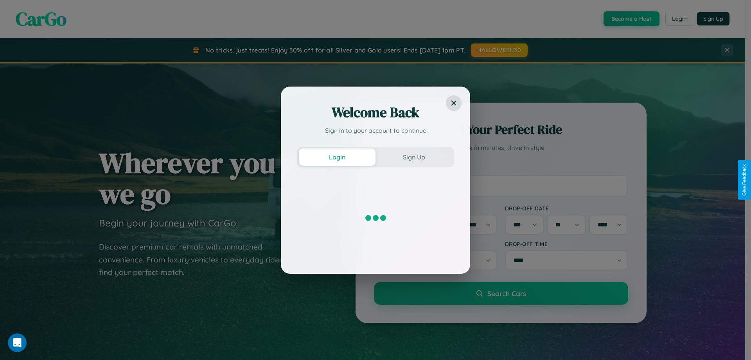 Image resolution: width=751 pixels, height=360 pixels. Describe the element at coordinates (376, 130) in the screenshot. I see `p: Sign in to your account to continue` at that location.